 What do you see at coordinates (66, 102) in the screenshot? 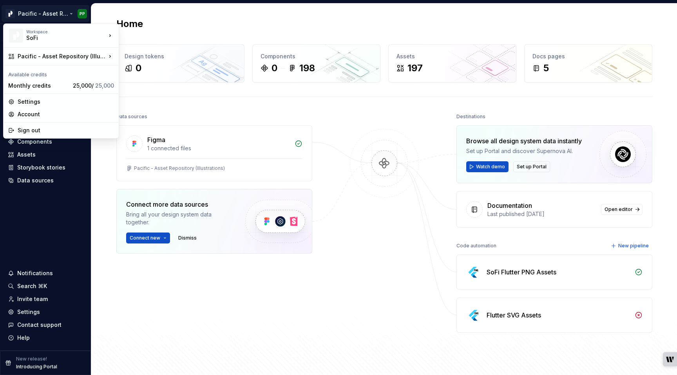
I see `div: Settings` at bounding box center [66, 102].